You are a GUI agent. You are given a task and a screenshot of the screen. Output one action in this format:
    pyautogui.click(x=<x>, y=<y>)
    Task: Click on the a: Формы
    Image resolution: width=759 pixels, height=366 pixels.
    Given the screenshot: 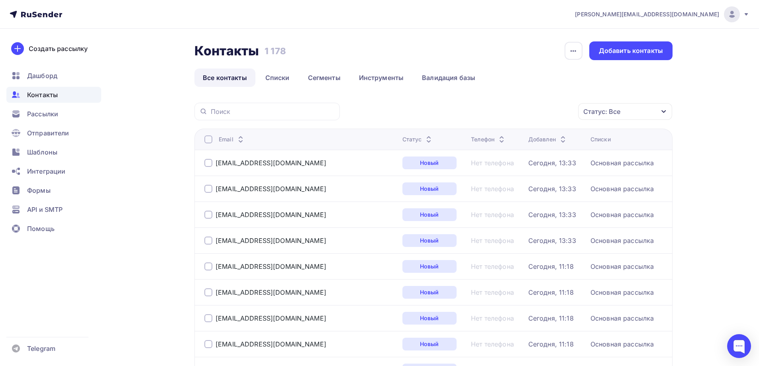 What is the action you would take?
    pyautogui.click(x=54, y=191)
    